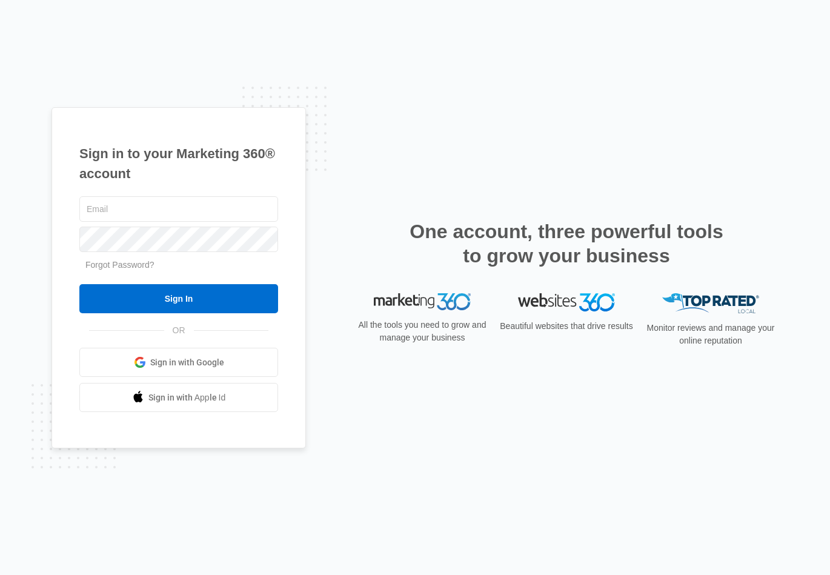 The image size is (830, 575). Describe the element at coordinates (566, 244) in the screenshot. I see `h2: One account, three powerful tools to grow your business` at that location.